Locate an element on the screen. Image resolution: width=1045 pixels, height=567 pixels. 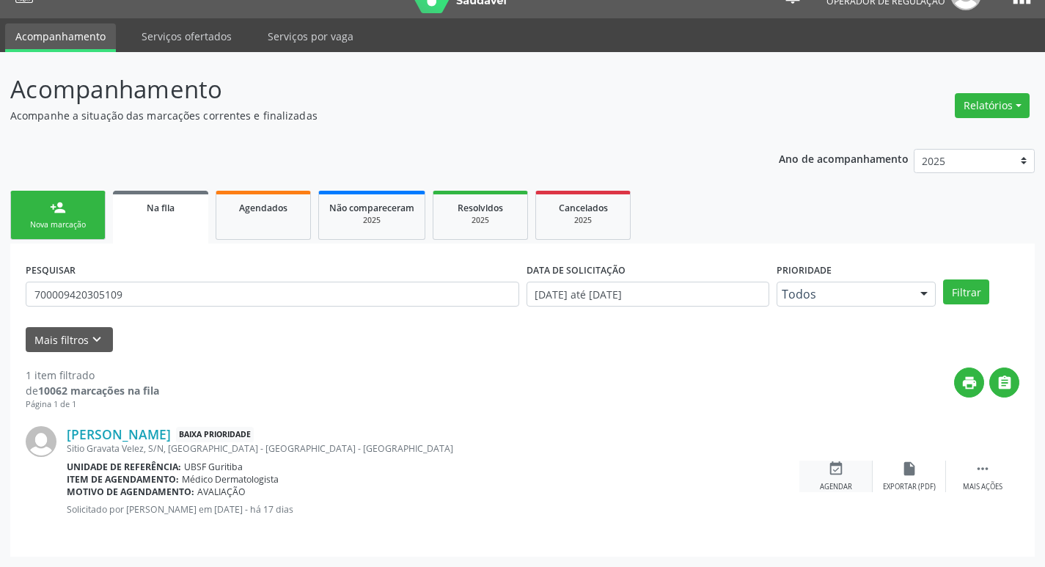
a: Serviços ofertados is located at coordinates (186, 36).